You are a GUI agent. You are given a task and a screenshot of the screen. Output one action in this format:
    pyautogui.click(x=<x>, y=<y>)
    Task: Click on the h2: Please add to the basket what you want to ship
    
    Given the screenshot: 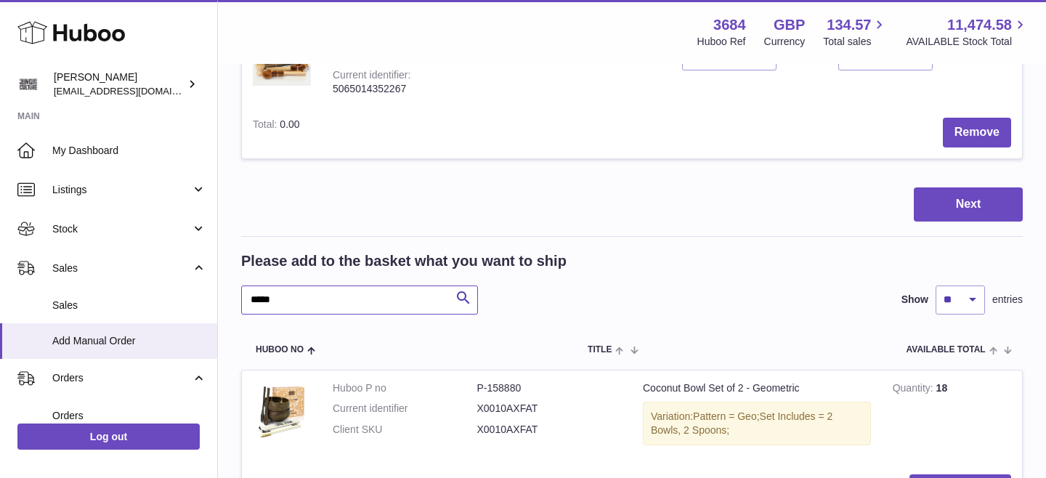 What is the action you would take?
    pyautogui.click(x=404, y=261)
    